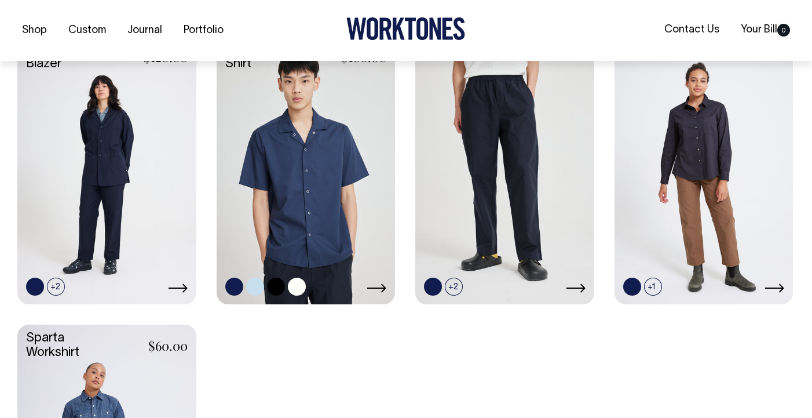 The height and width of the screenshot is (418, 812). What do you see at coordinates (203, 30) in the screenshot?
I see `a: Portfolio` at bounding box center [203, 30].